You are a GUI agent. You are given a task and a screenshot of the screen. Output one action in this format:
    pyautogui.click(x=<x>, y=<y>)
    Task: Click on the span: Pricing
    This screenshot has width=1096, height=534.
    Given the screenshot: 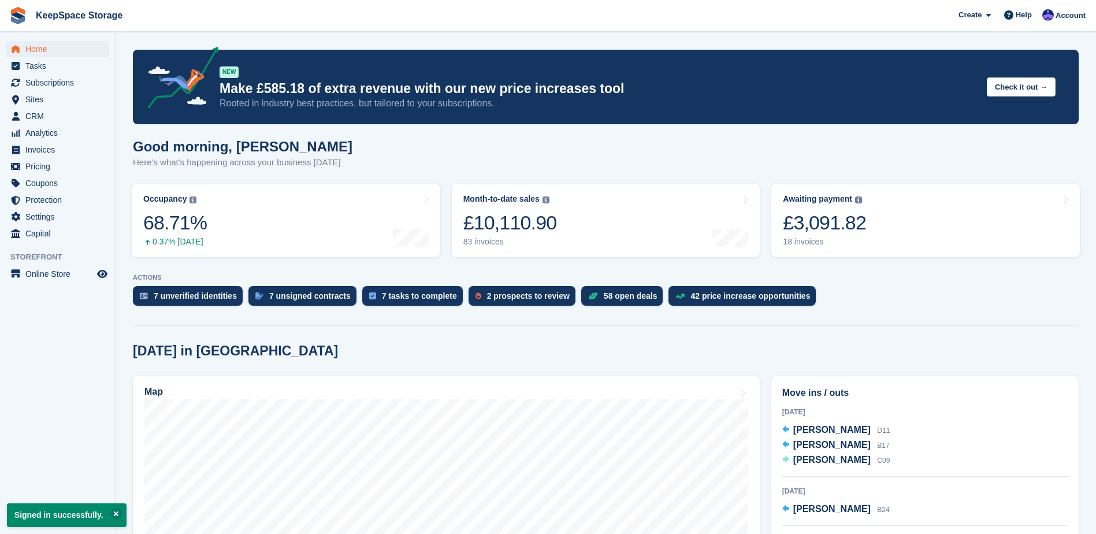 What is the action you would take?
    pyautogui.click(x=60, y=166)
    